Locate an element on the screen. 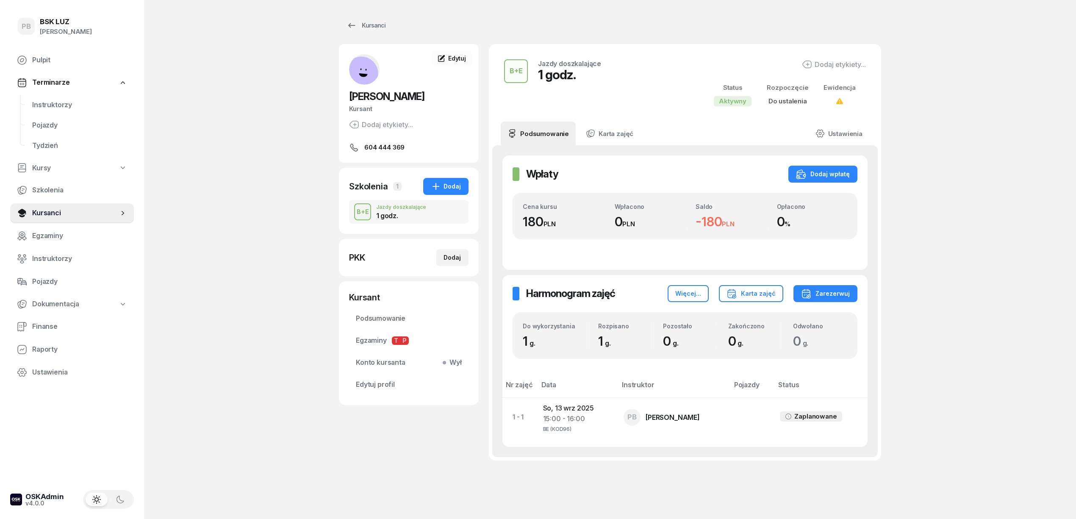 This screenshot has height=519, width=1076. span: Egzaminy is located at coordinates (409, 341).